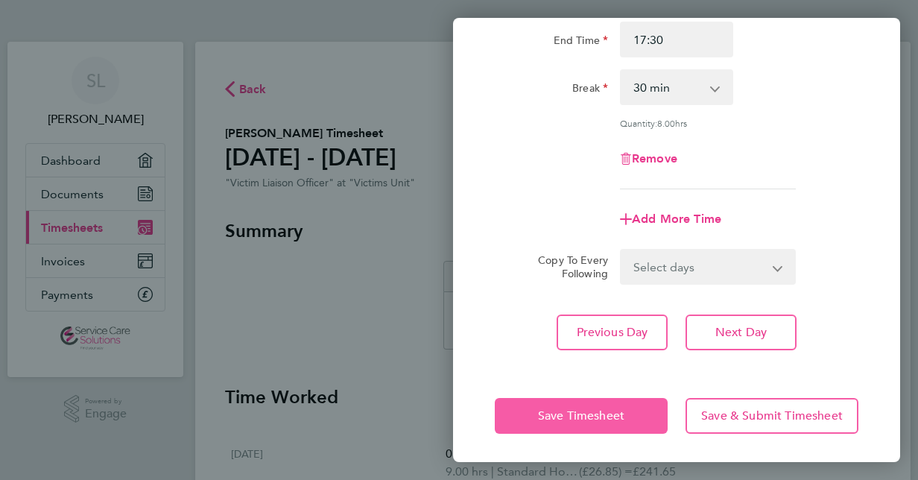 Image resolution: width=918 pixels, height=480 pixels. I want to click on button: Next Day, so click(741, 332).